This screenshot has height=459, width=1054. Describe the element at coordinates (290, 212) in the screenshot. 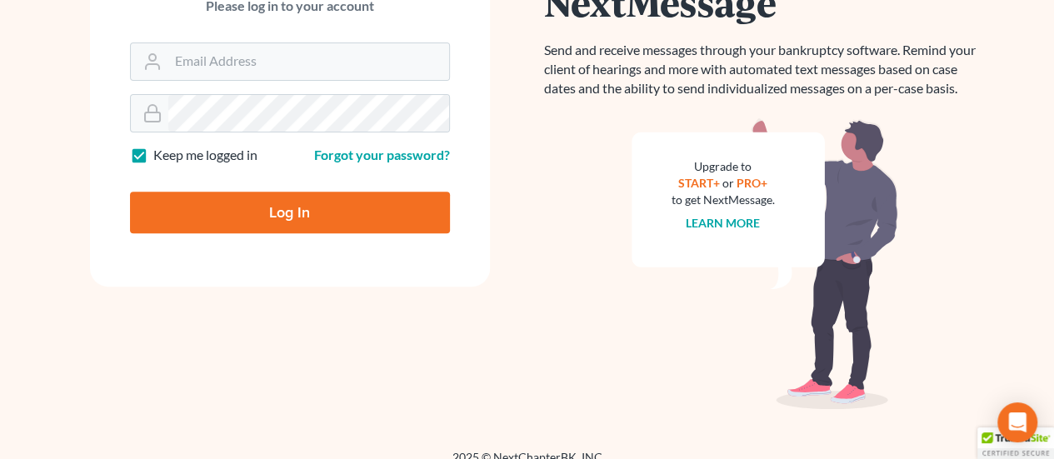

I see `input: Log In` at that location.